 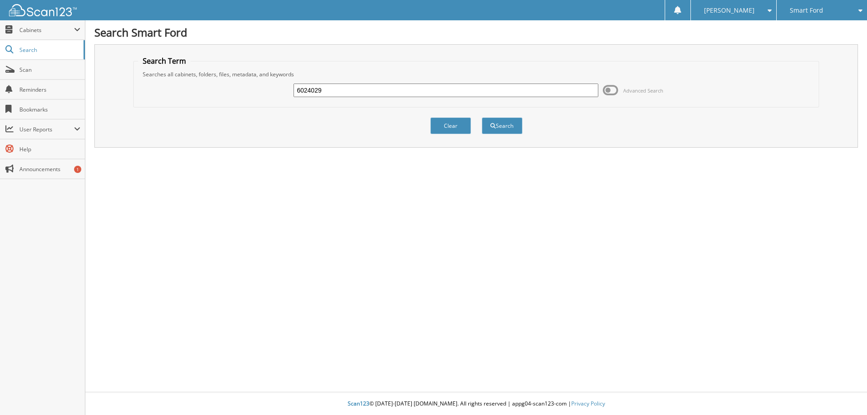 What do you see at coordinates (47, 30) in the screenshot?
I see `span: Cabinets` at bounding box center [47, 30].